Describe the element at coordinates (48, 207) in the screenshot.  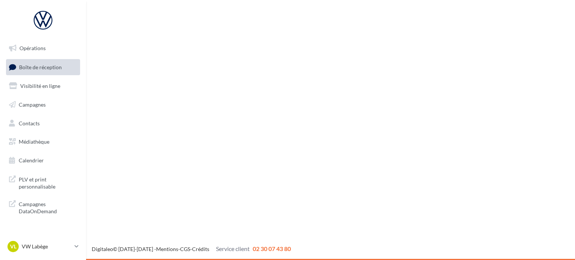
I see `span: Campagnes DataOnDemand` at that location.